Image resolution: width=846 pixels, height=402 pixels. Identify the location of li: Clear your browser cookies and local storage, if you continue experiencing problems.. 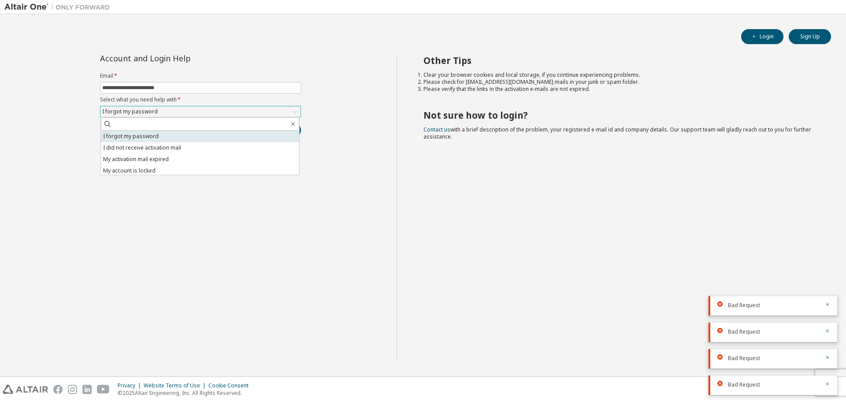
(620, 75).